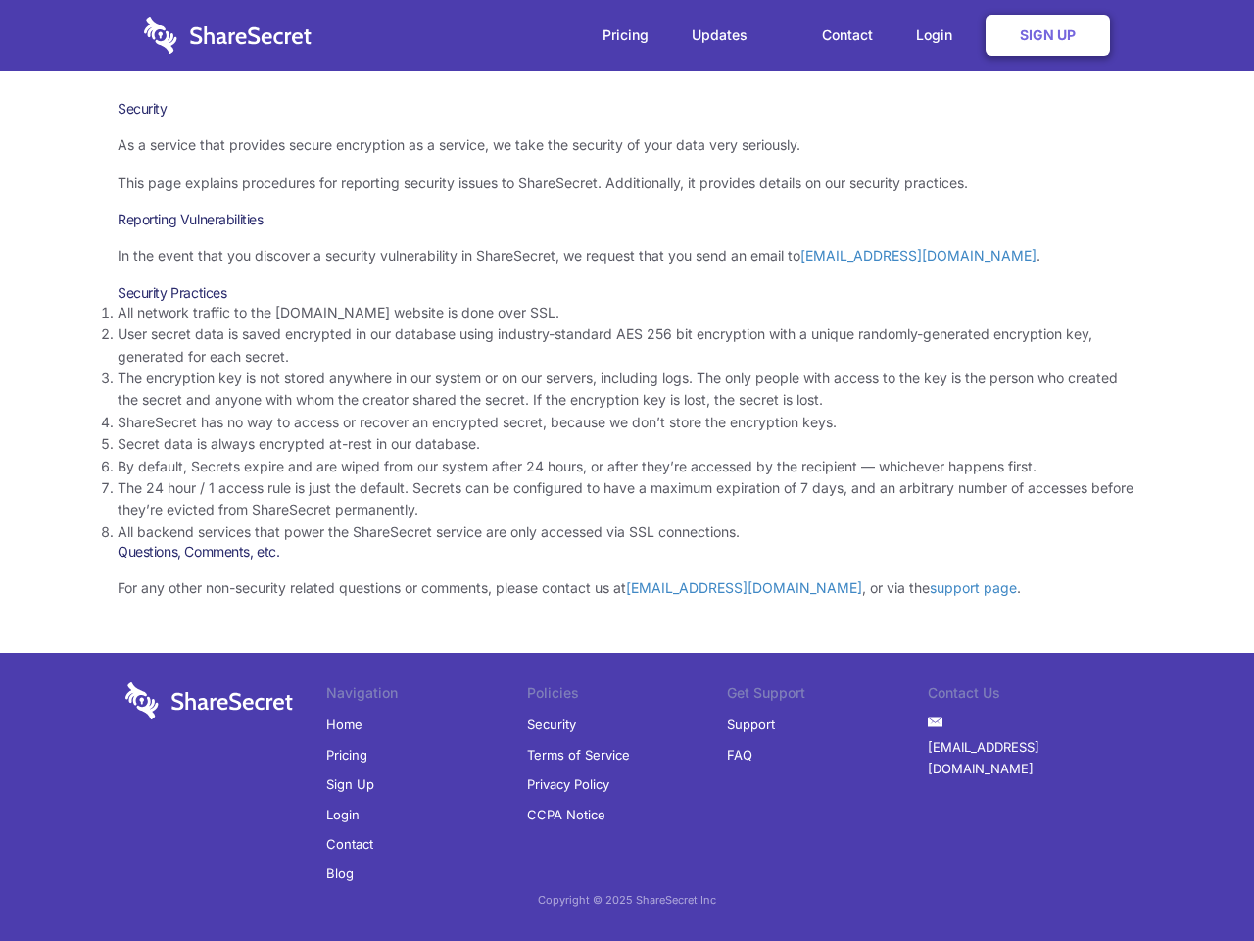  I want to click on p: As a service that provides secure encryption as a service, we take the security of your data very..., so click(627, 145).